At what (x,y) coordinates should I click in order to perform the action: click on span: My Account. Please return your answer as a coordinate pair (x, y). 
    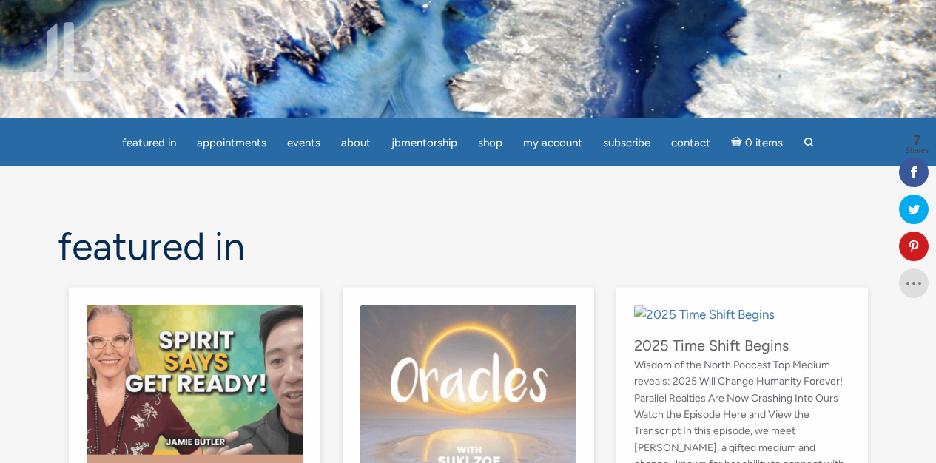
    Looking at the image, I should click on (553, 143).